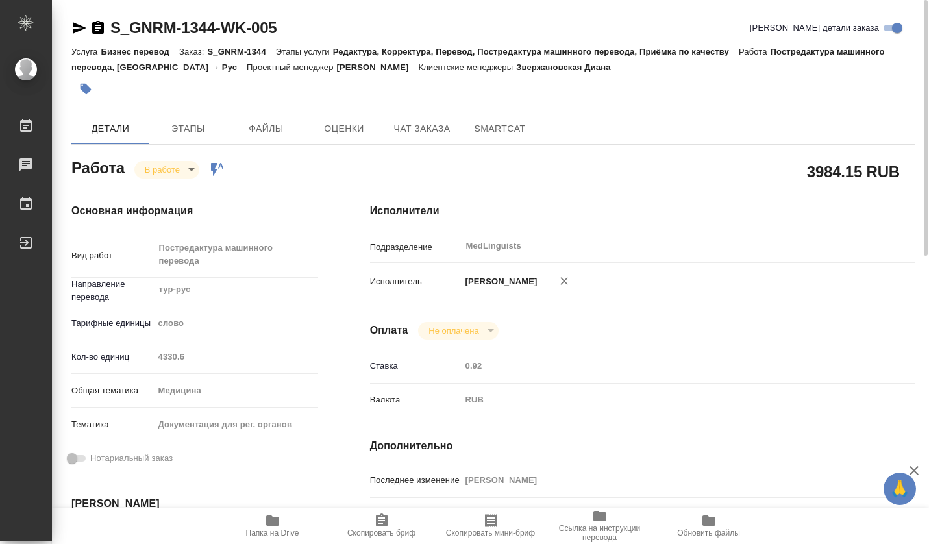 This screenshot has width=929, height=544. Describe the element at coordinates (416, 282) in the screenshot. I see `p: Исполнитель` at that location.